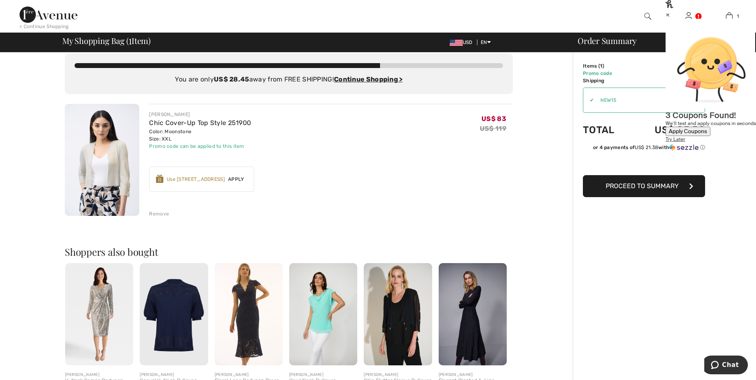 The image size is (756, 380). Describe the element at coordinates (642, 186) in the screenshot. I see `span: Proceed to Summary` at that location.